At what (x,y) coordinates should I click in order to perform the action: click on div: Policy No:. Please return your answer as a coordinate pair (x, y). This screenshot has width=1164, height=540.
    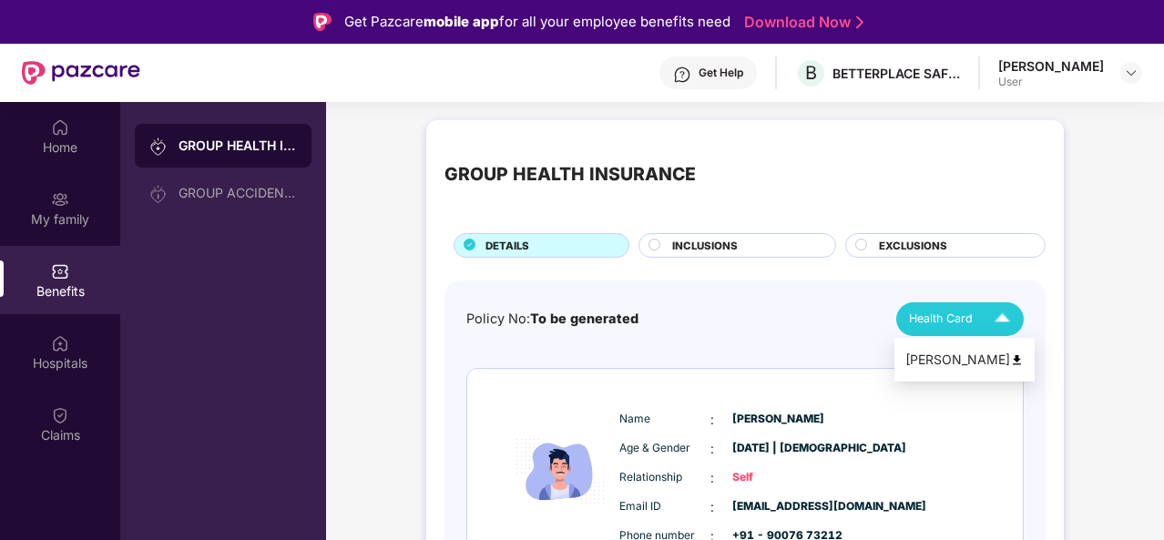
    Looking at the image, I should click on (552, 319).